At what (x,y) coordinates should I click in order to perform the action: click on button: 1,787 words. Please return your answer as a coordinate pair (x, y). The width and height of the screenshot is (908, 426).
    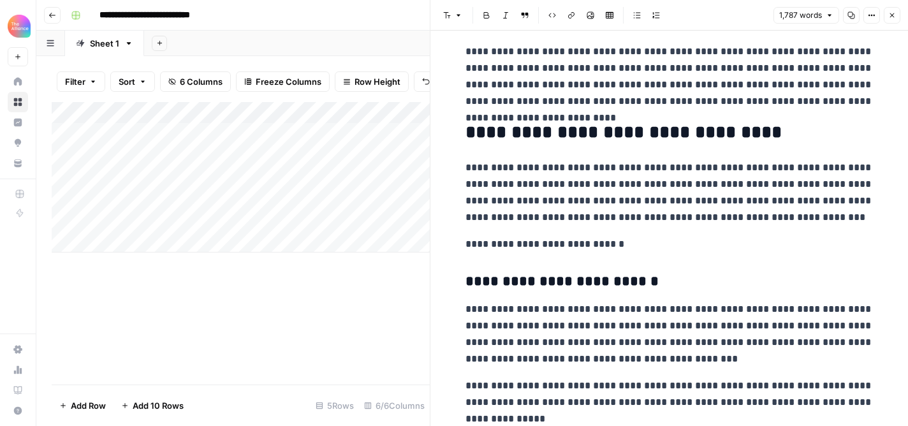
    Looking at the image, I should click on (806, 15).